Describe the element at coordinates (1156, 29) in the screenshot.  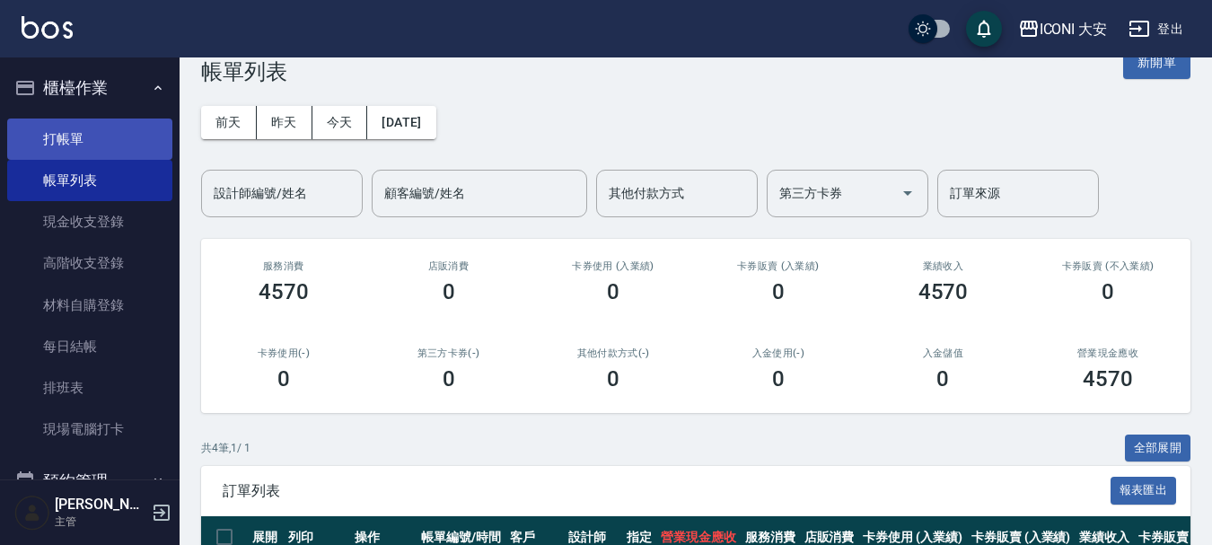
I see `button: 登出` at that location.